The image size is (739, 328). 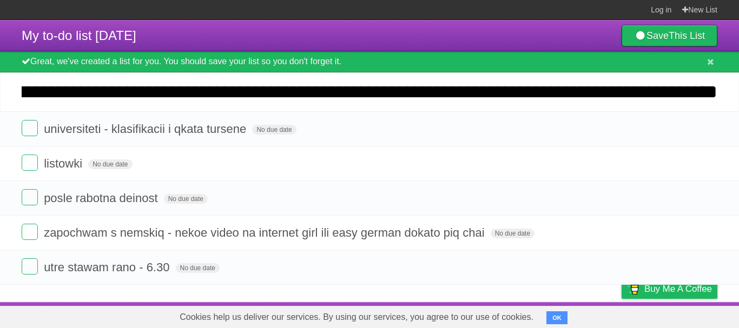 I want to click on img: Buy me a coffee, so click(x=634, y=289).